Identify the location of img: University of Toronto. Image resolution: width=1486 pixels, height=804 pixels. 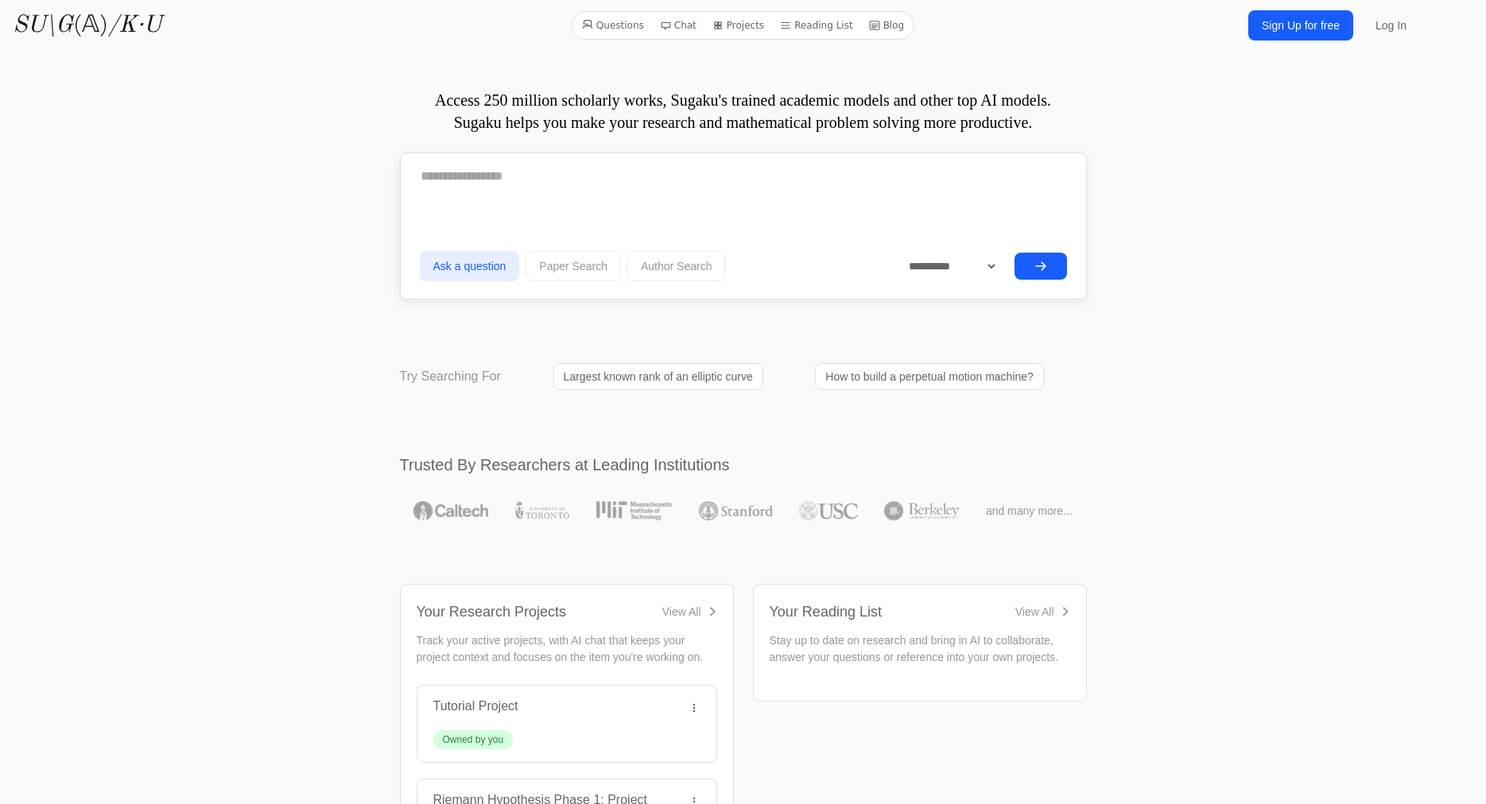
(542, 511).